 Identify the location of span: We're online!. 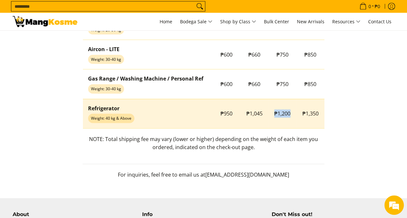
(64, 100).